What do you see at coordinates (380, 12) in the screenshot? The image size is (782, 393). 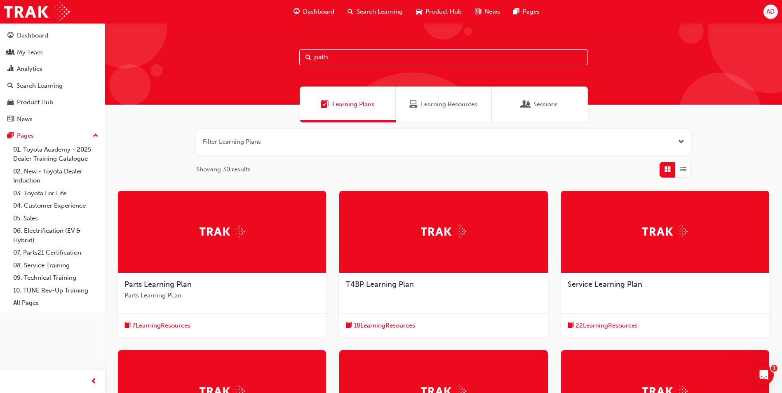 I see `span: Search Learning` at bounding box center [380, 12].